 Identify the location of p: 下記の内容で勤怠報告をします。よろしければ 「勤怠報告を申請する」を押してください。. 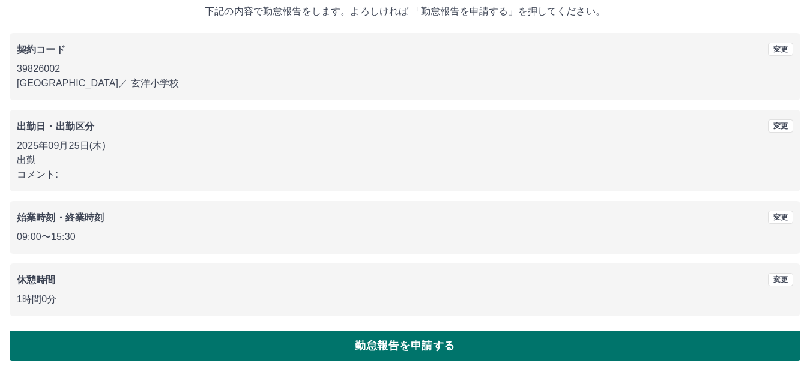
(405, 11).